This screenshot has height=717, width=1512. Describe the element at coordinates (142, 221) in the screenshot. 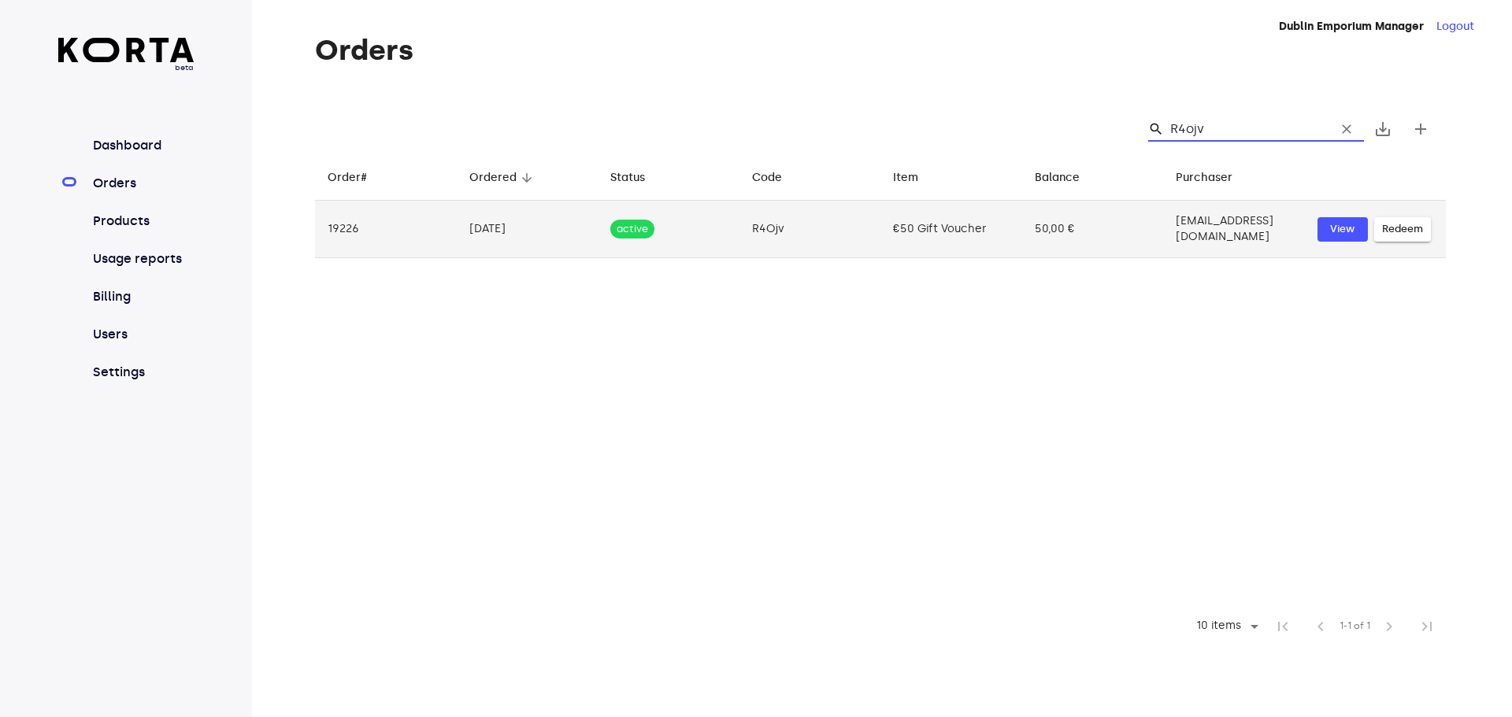

I see `a: Products` at that location.